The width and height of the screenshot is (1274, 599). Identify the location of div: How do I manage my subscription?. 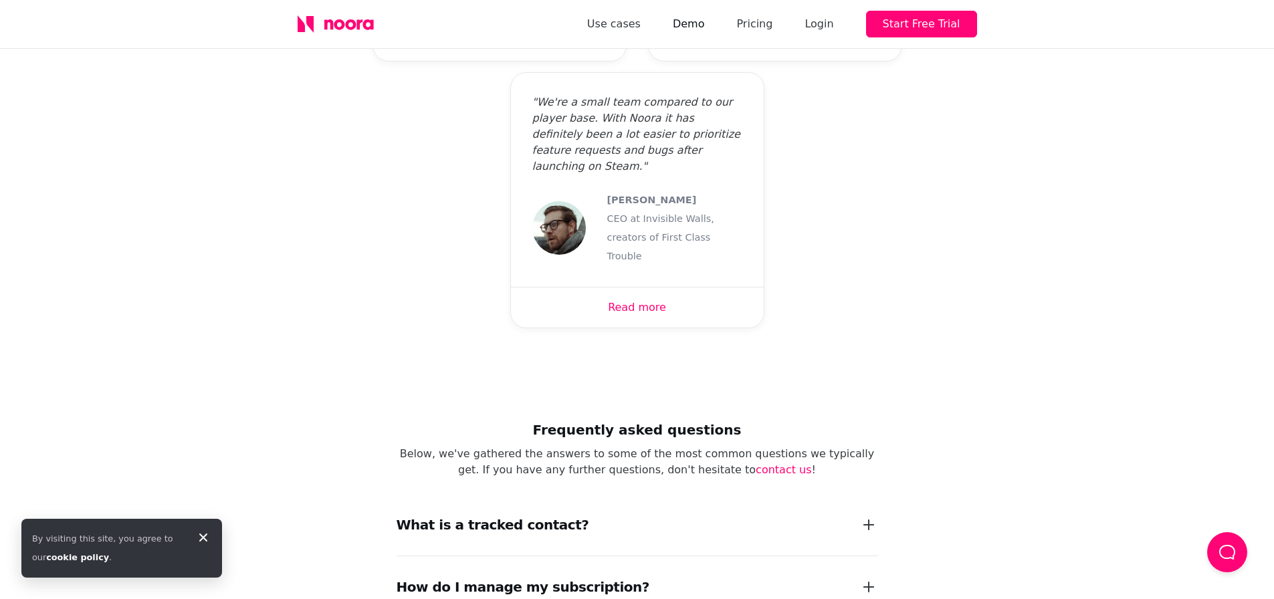
(523, 587).